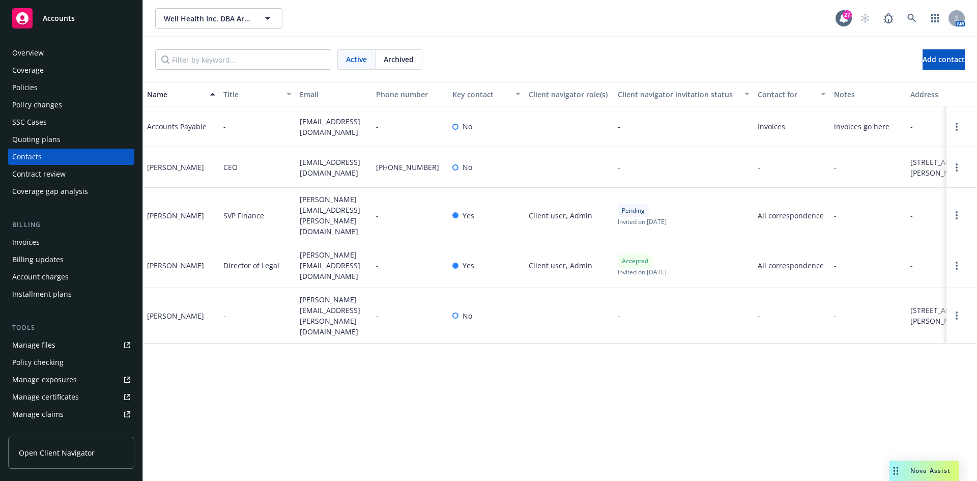  Describe the element at coordinates (243, 60) in the screenshot. I see `input: Filter by keyword...` at that location.